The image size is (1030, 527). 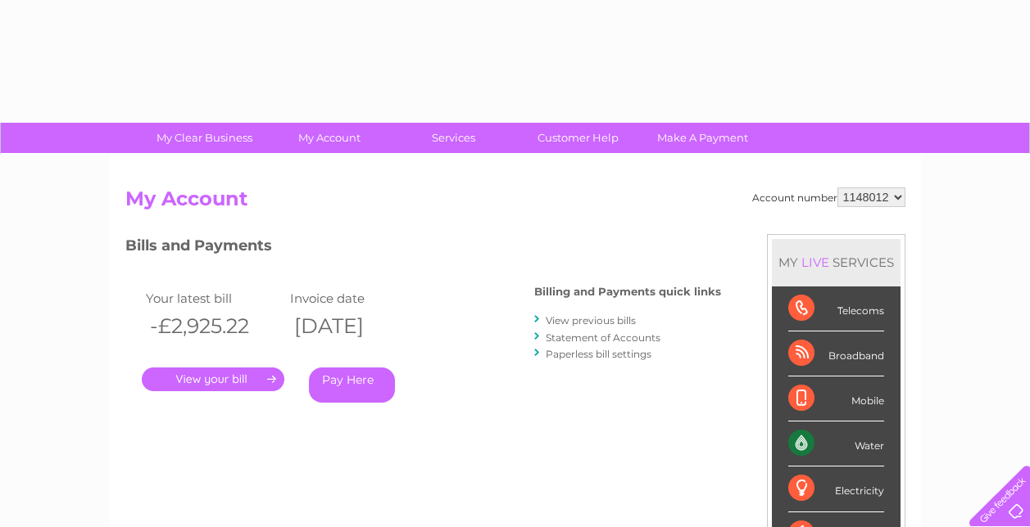 What do you see at coordinates (835, 309) in the screenshot?
I see `div: Telecoms` at bounding box center [835, 309].